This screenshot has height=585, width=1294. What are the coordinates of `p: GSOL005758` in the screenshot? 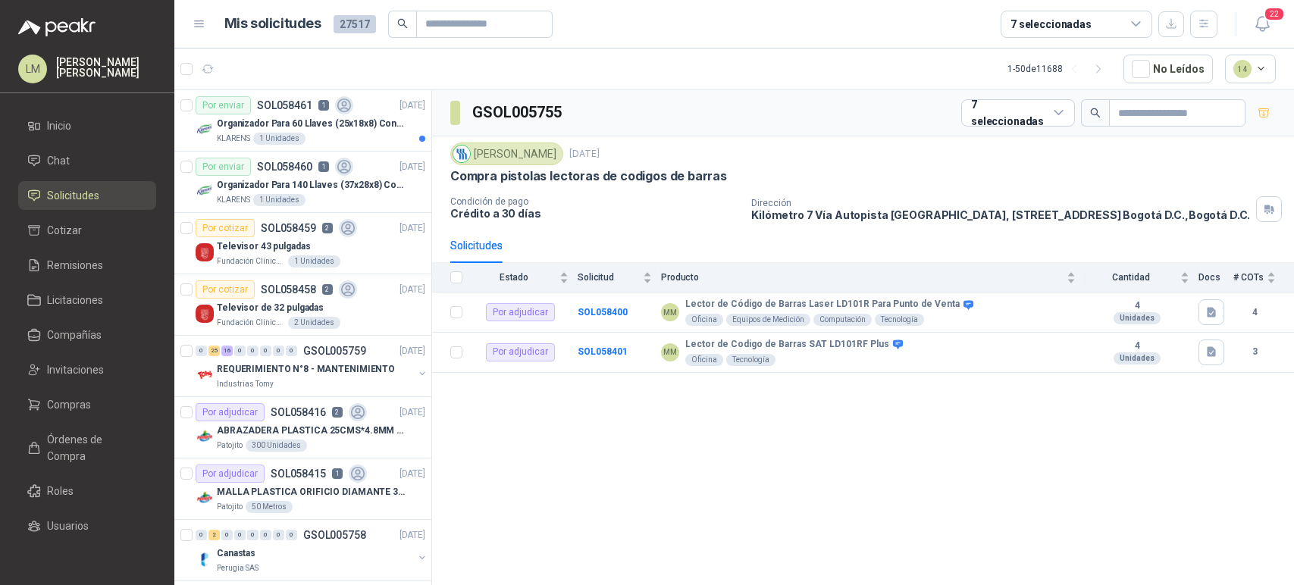 It's located at (334, 535).